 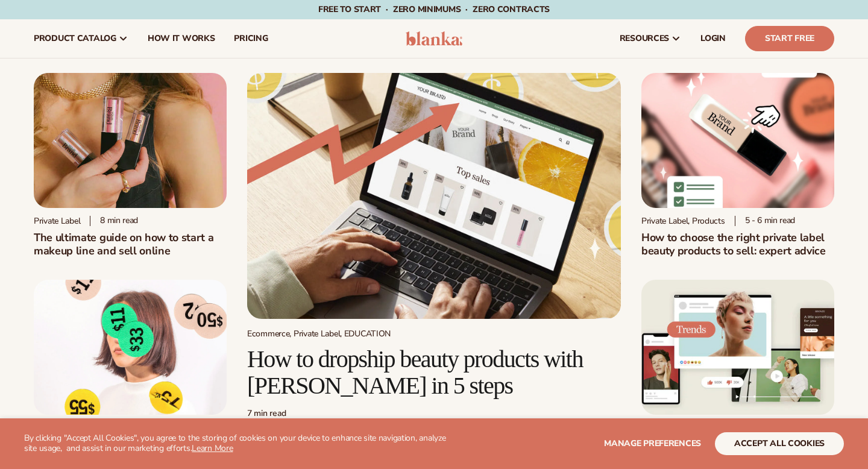 What do you see at coordinates (434, 39) in the screenshot?
I see `img: logo` at bounding box center [434, 39].